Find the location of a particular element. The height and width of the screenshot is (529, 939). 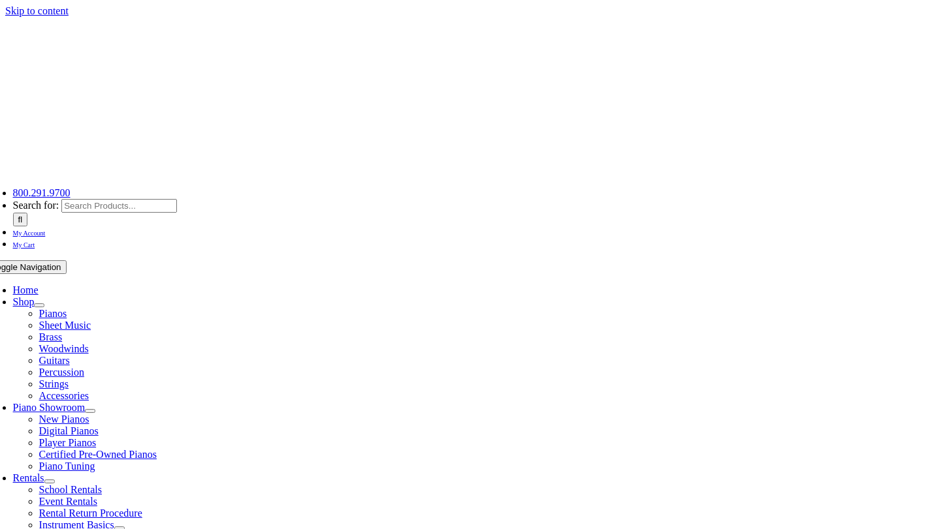

span: Accessories is located at coordinates (64, 396).